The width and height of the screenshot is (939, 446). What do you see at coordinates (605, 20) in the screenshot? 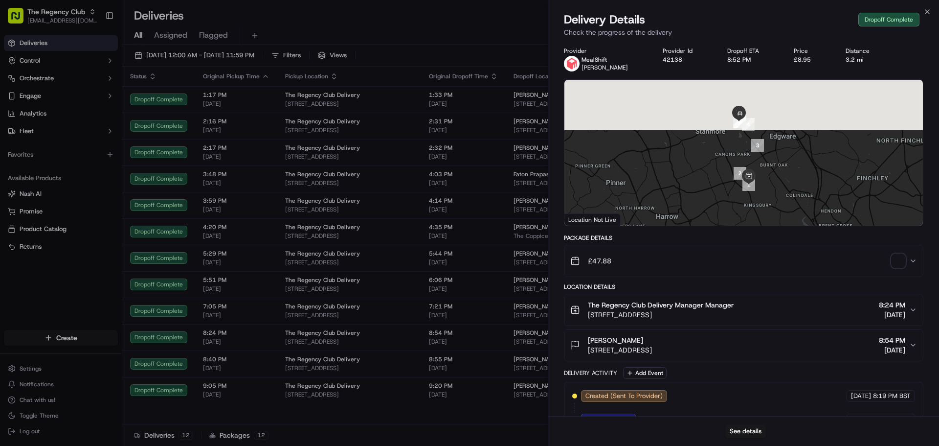
I see `span: Delivery Details` at bounding box center [605, 20].